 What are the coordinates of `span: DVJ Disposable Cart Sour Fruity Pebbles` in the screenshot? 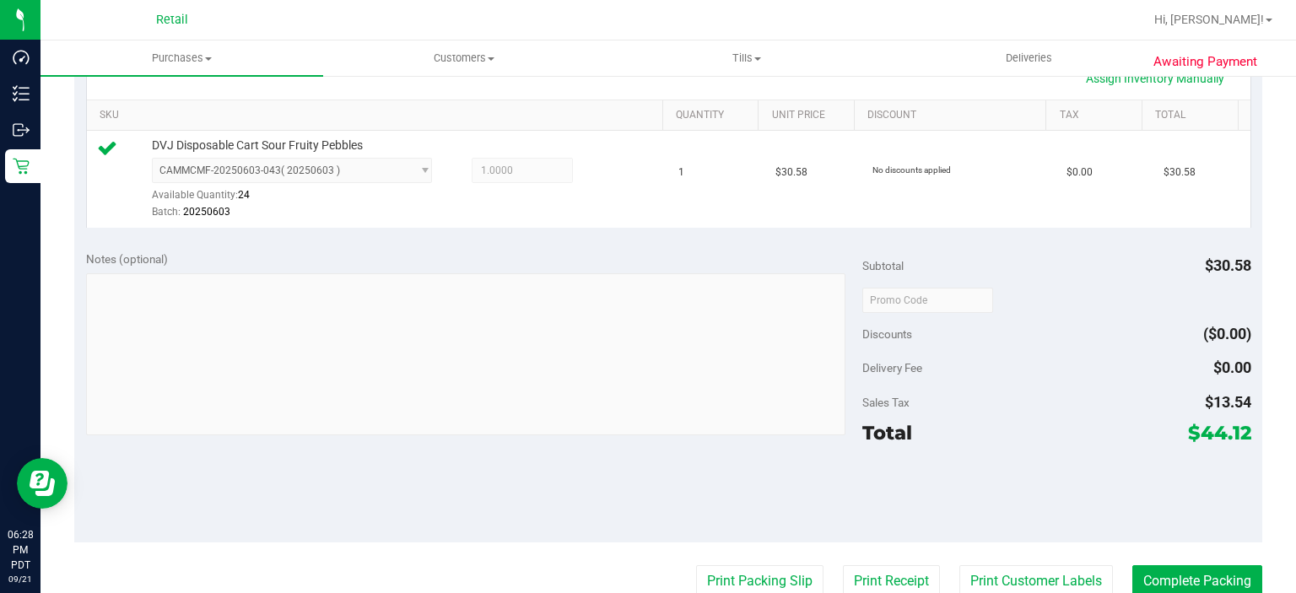 It's located at (257, 145).